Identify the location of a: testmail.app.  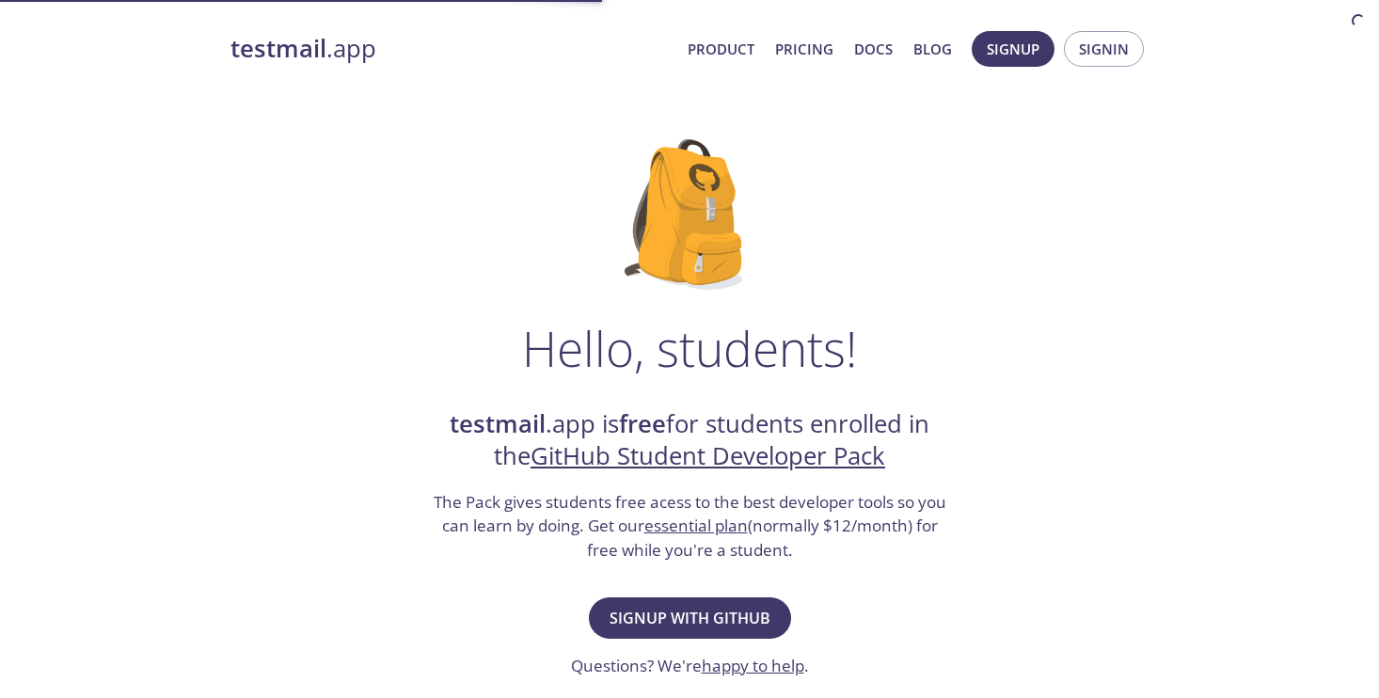
(452, 49).